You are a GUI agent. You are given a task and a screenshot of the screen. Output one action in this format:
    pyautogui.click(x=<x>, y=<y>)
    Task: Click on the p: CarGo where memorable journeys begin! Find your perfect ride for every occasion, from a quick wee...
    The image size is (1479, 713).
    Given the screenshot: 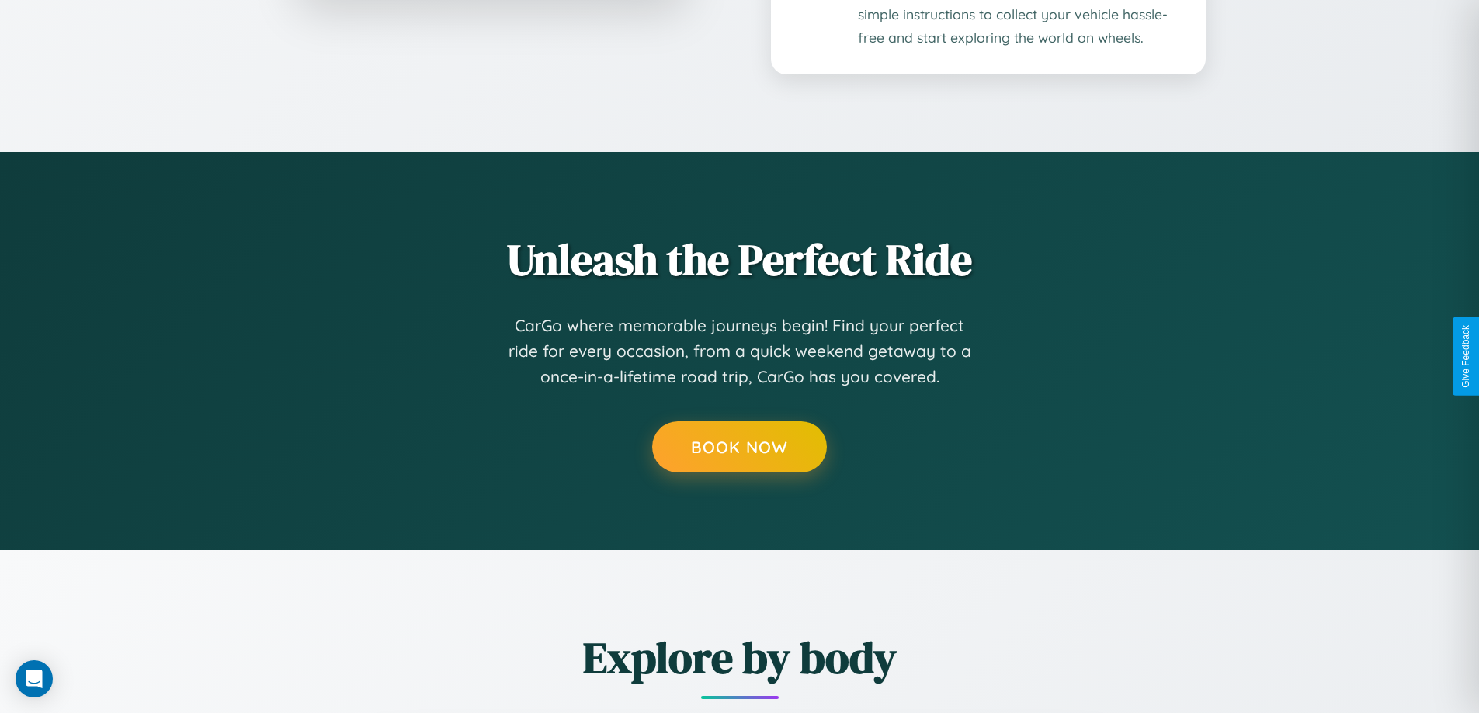 What is the action you would take?
    pyautogui.click(x=740, y=352)
    